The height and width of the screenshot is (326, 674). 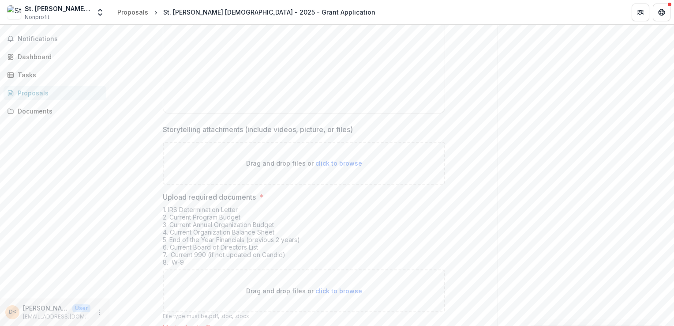 I want to click on button: Open entity switcher, so click(x=100, y=12).